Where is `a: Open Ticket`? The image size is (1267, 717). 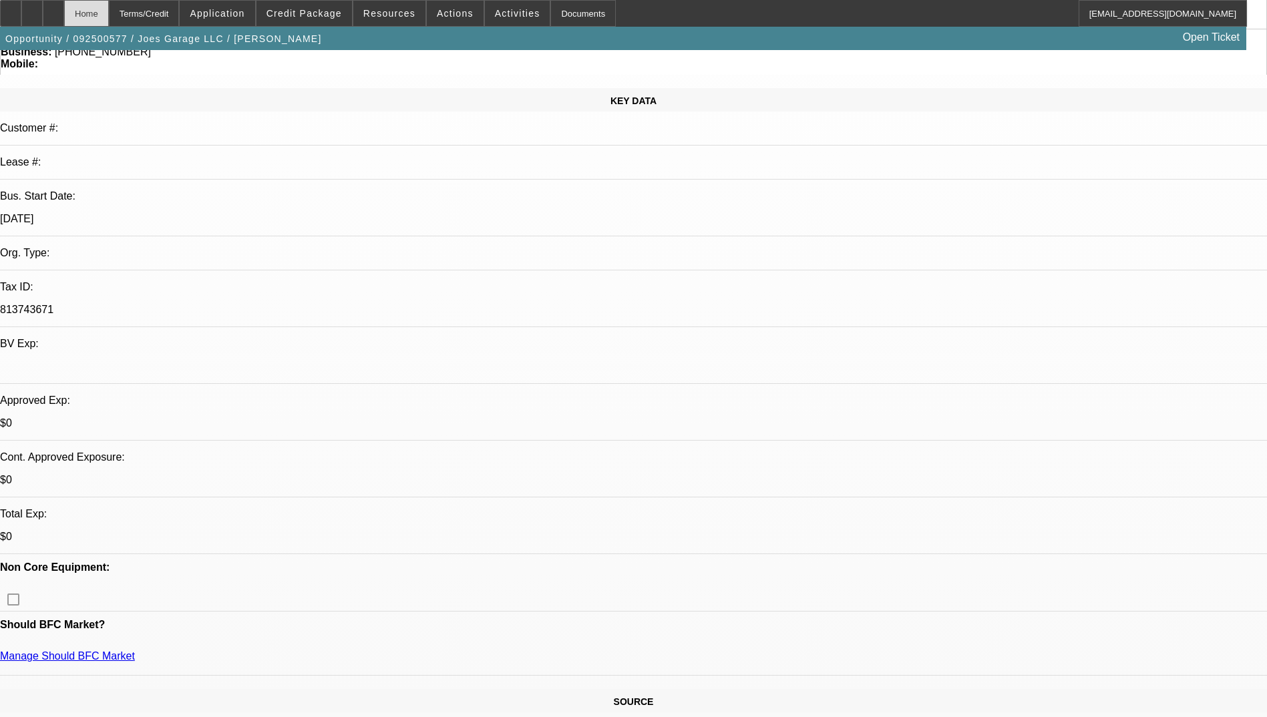
a: Open Ticket is located at coordinates (1211, 37).